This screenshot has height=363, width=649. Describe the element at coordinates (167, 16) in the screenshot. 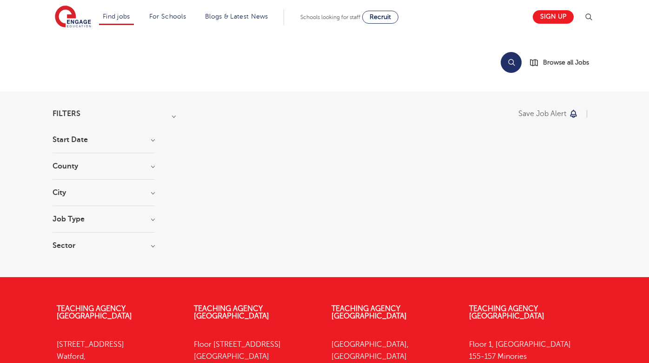

I see `a: For Schools` at that location.